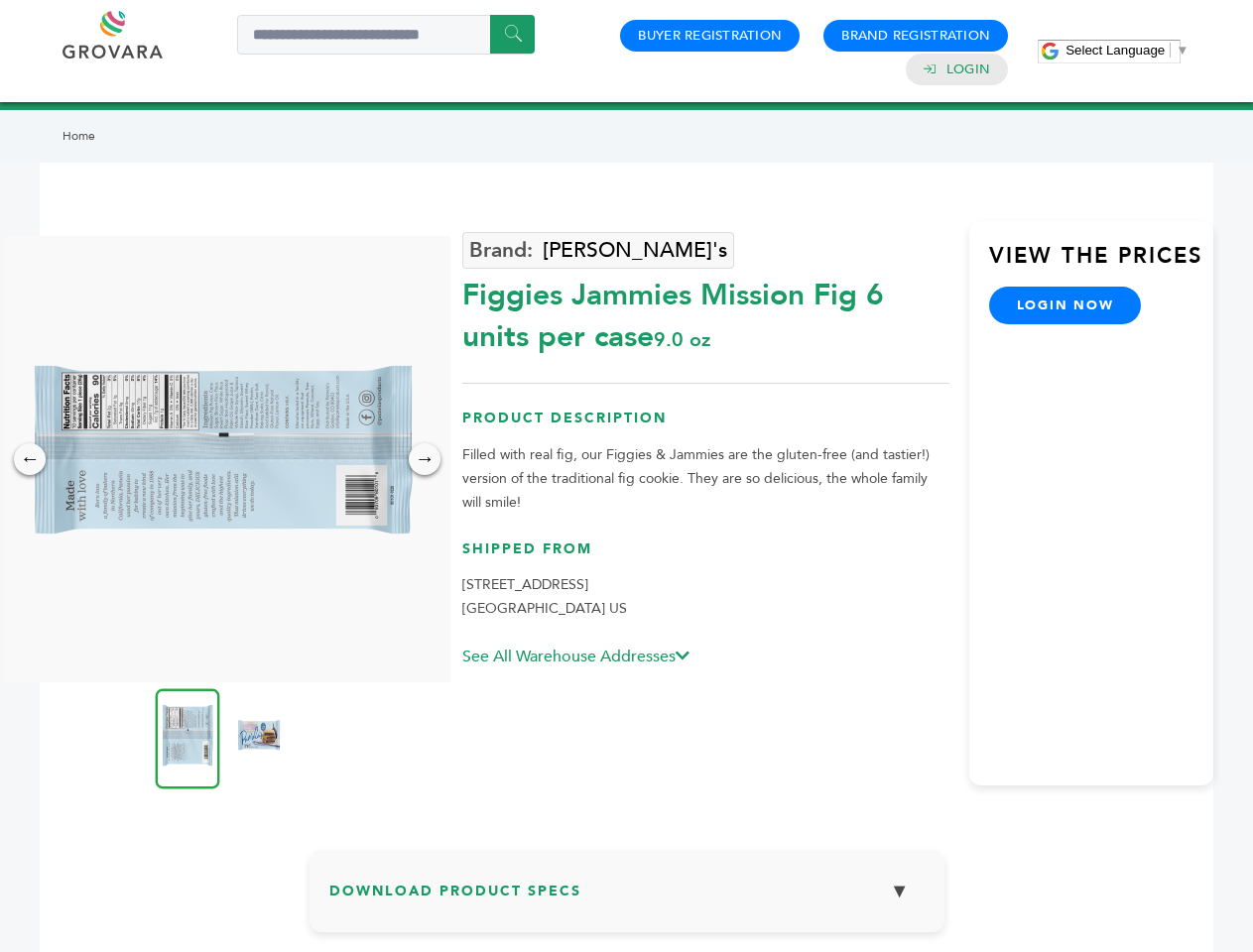 The image size is (1253, 952). Describe the element at coordinates (79, 136) in the screenshot. I see `a: Home` at that location.